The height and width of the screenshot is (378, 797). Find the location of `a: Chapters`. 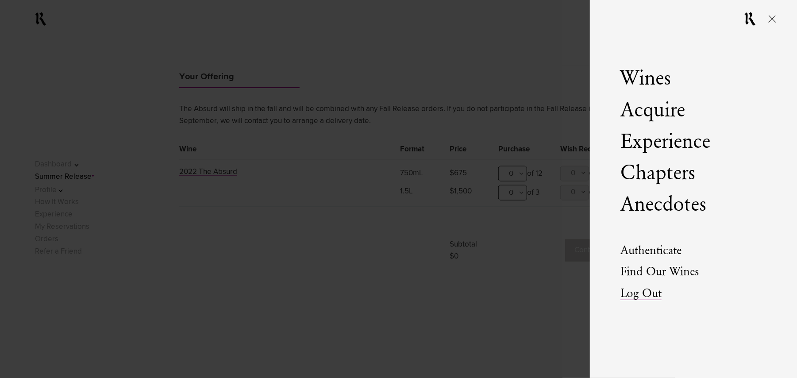

a: Chapters is located at coordinates (658, 174).